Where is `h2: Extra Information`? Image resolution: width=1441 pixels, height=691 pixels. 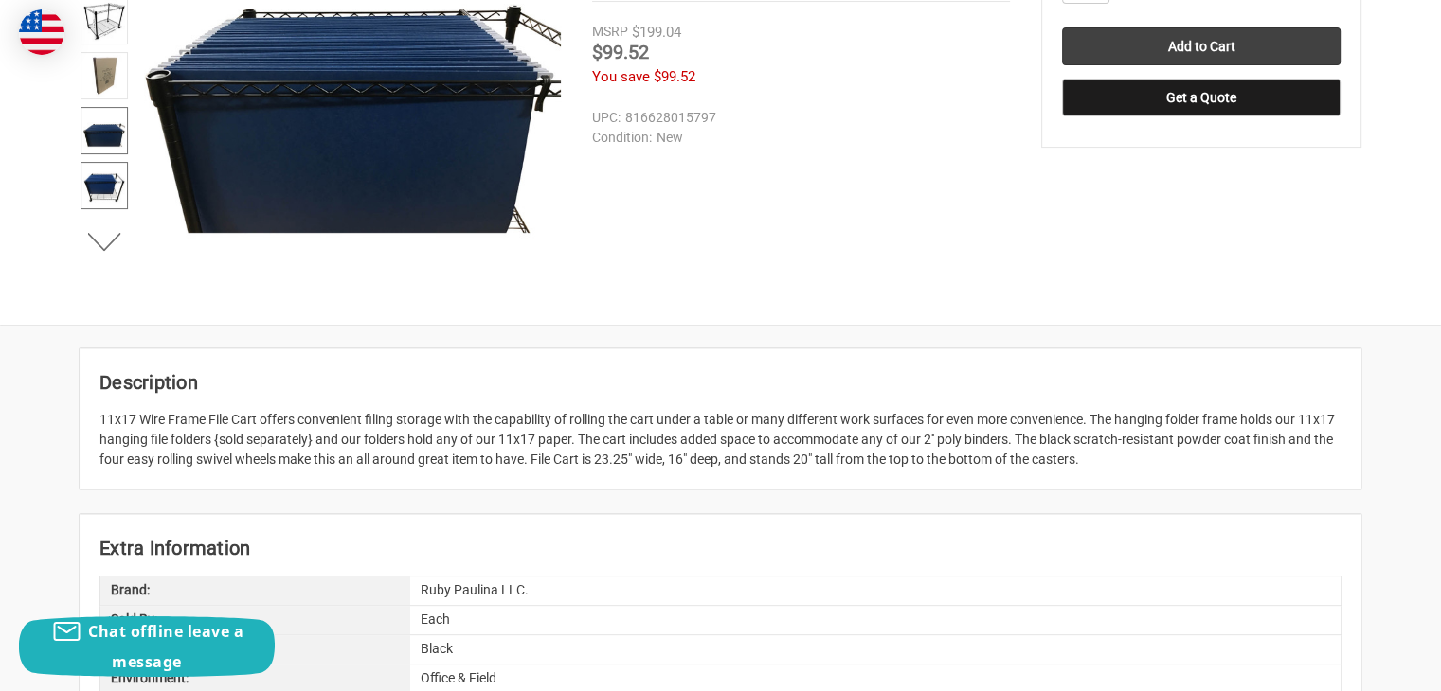 h2: Extra Information is located at coordinates (720, 548).